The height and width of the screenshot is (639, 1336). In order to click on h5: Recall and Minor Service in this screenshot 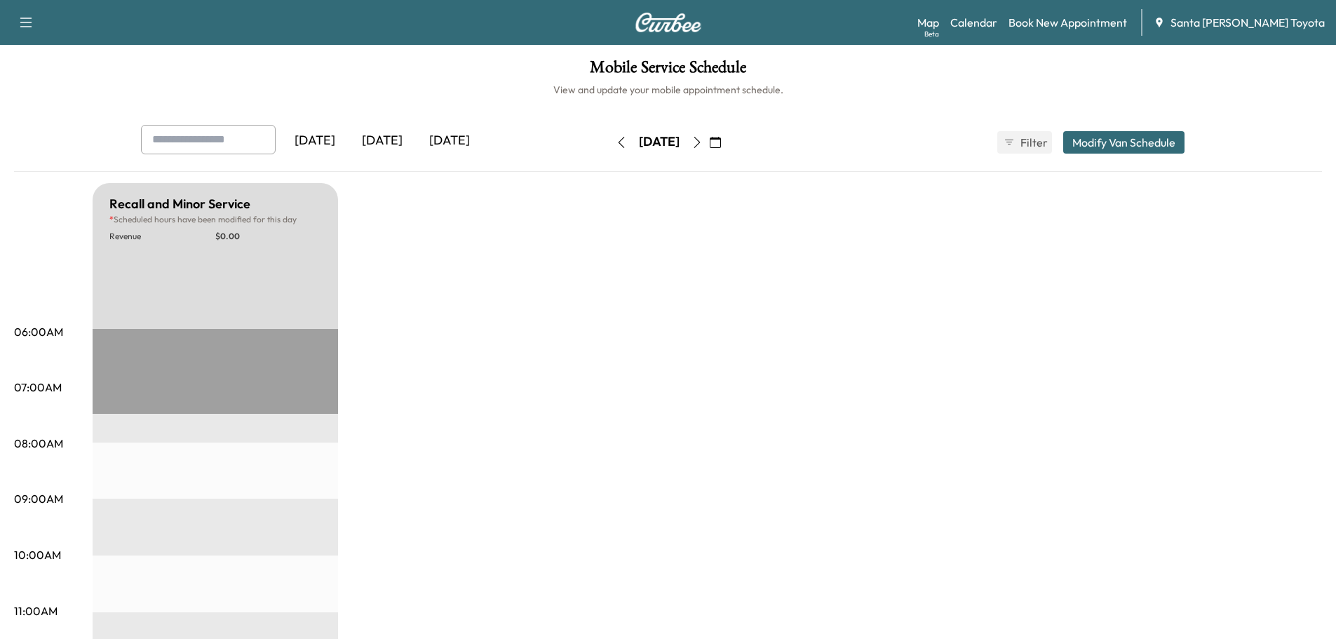, I will do `click(180, 204)`.